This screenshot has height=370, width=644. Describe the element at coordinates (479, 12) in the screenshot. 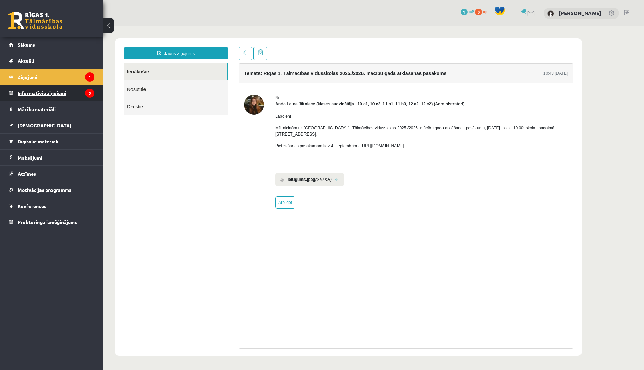

I see `span: 0` at that location.